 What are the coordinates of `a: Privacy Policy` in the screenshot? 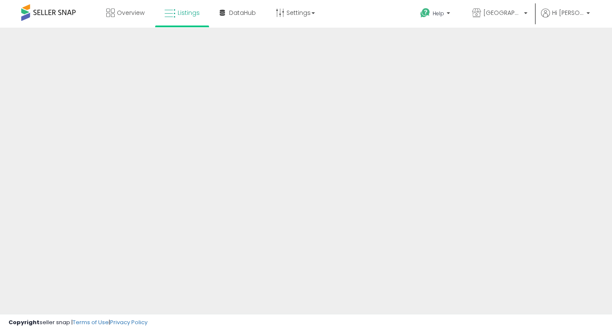 It's located at (129, 322).